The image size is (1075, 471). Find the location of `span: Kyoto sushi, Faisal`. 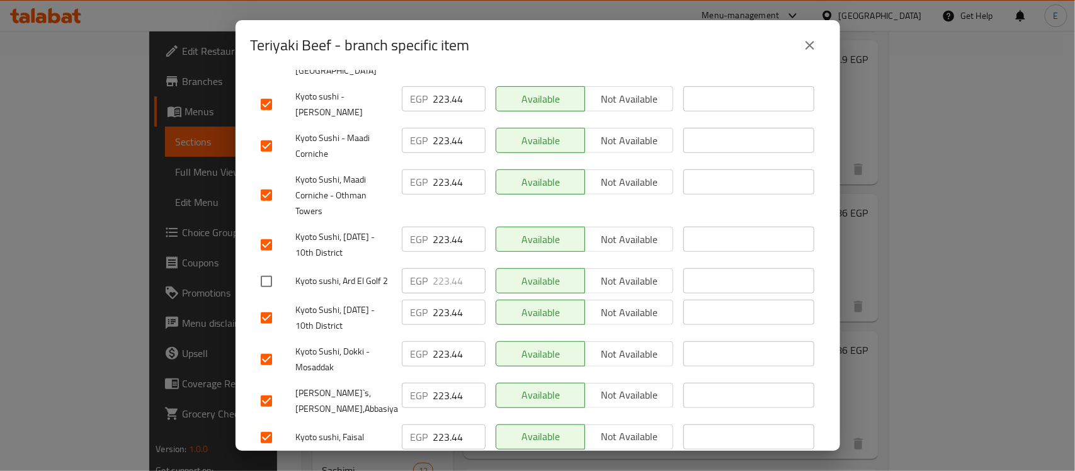

span: Kyoto sushi, Faisal is located at coordinates (344, 437).